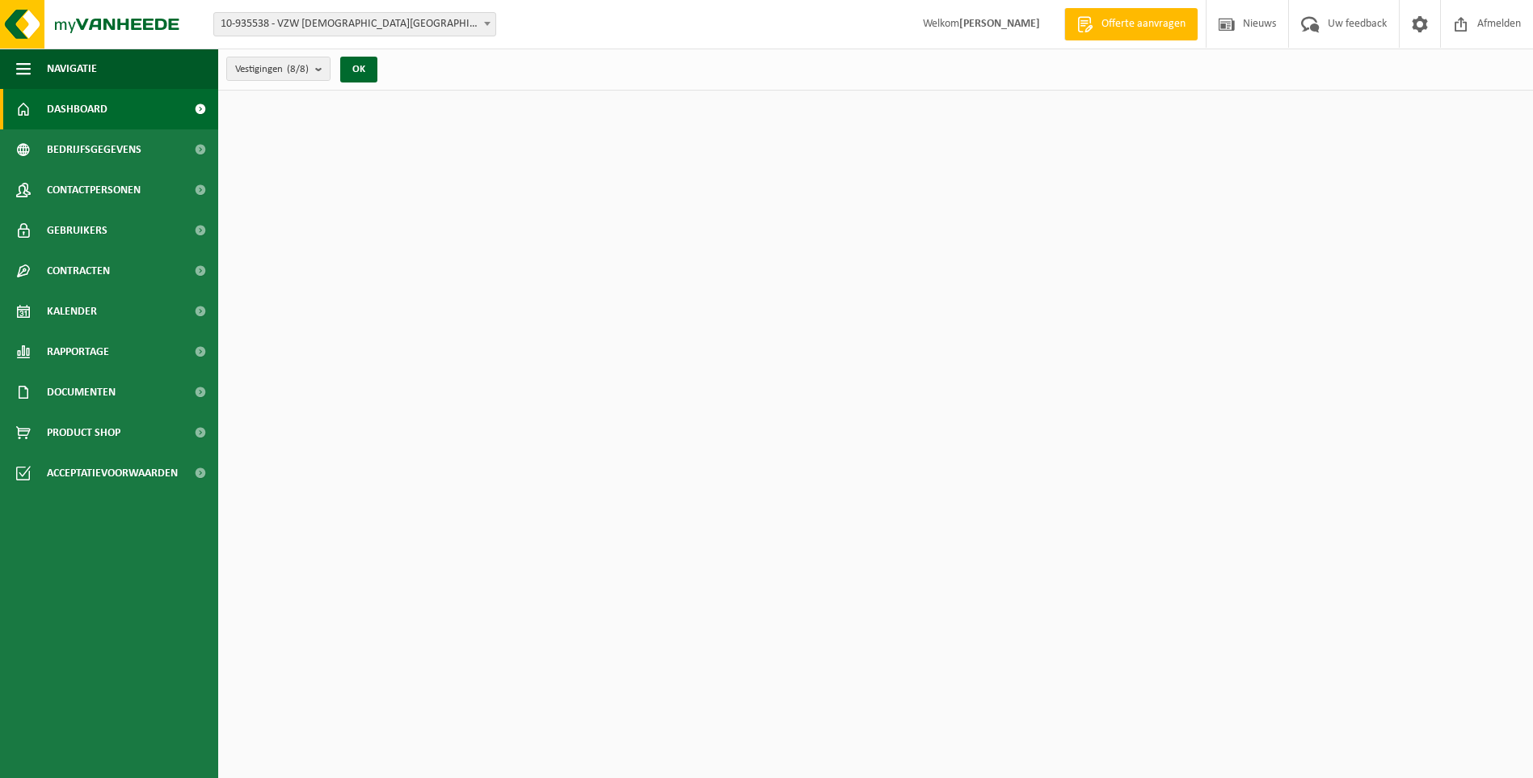 This screenshot has height=778, width=1533. Describe the element at coordinates (1131, 24) in the screenshot. I see `a: Offerte aanvragen` at that location.